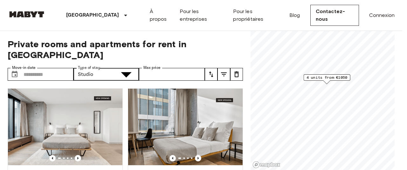  Describe the element at coordinates (89, 67) in the screenshot. I see `label: Type of stay` at that location.